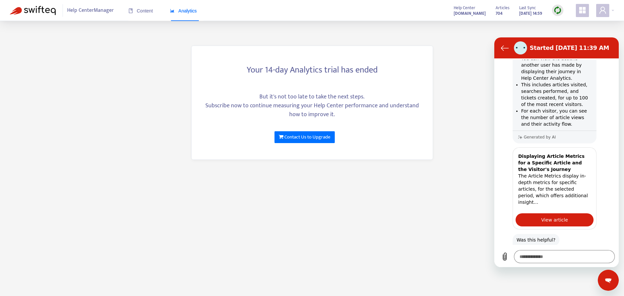 This screenshot has height=296, width=624. What do you see at coordinates (60, 182) in the screenshot?
I see `a: View article: 'Displaying Article Metrics for a Specific Article and the Visitor's Journey'` at bounding box center [60, 182].